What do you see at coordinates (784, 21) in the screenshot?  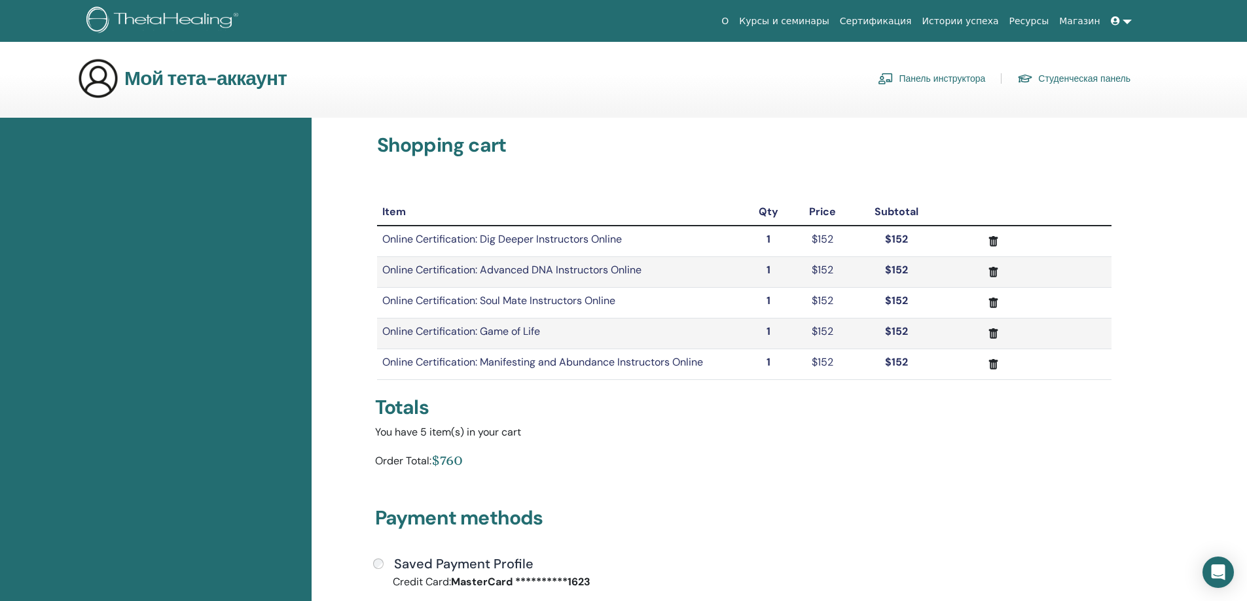 I see `a: Курсы и семинары` at bounding box center [784, 21].